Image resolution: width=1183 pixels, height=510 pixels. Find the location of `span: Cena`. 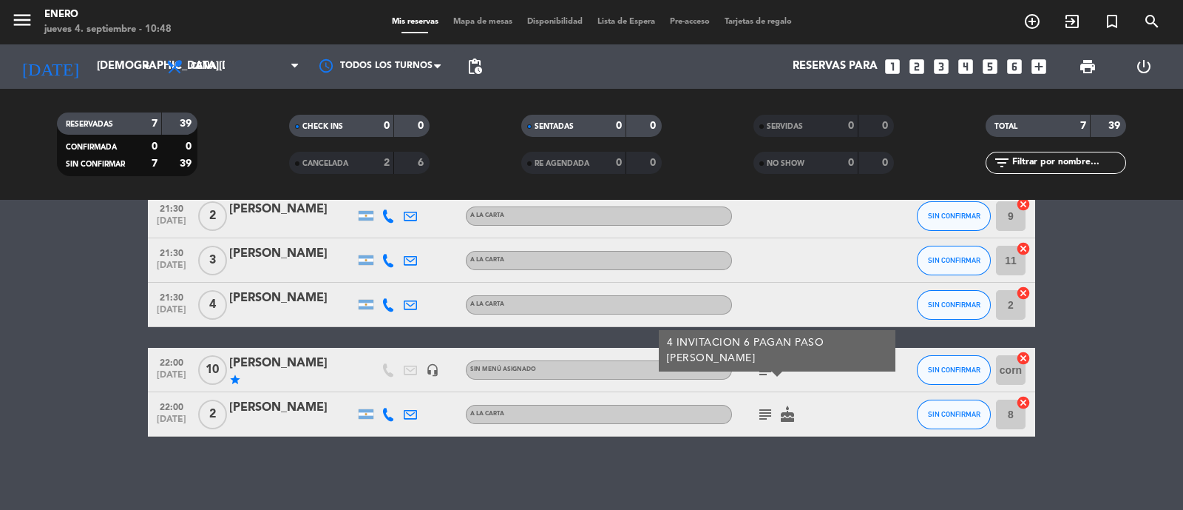

span: Cena is located at coordinates (203, 67).